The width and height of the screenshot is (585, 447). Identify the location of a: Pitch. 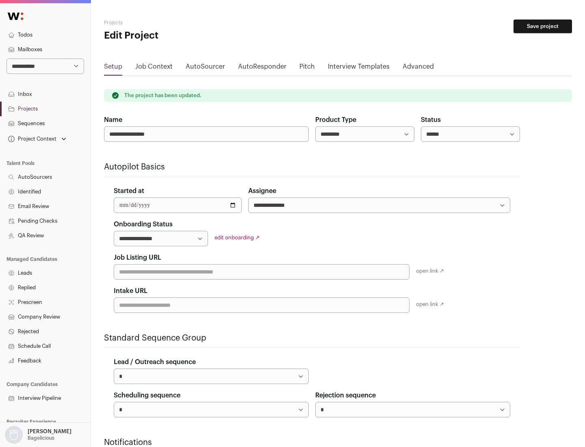
(307, 68).